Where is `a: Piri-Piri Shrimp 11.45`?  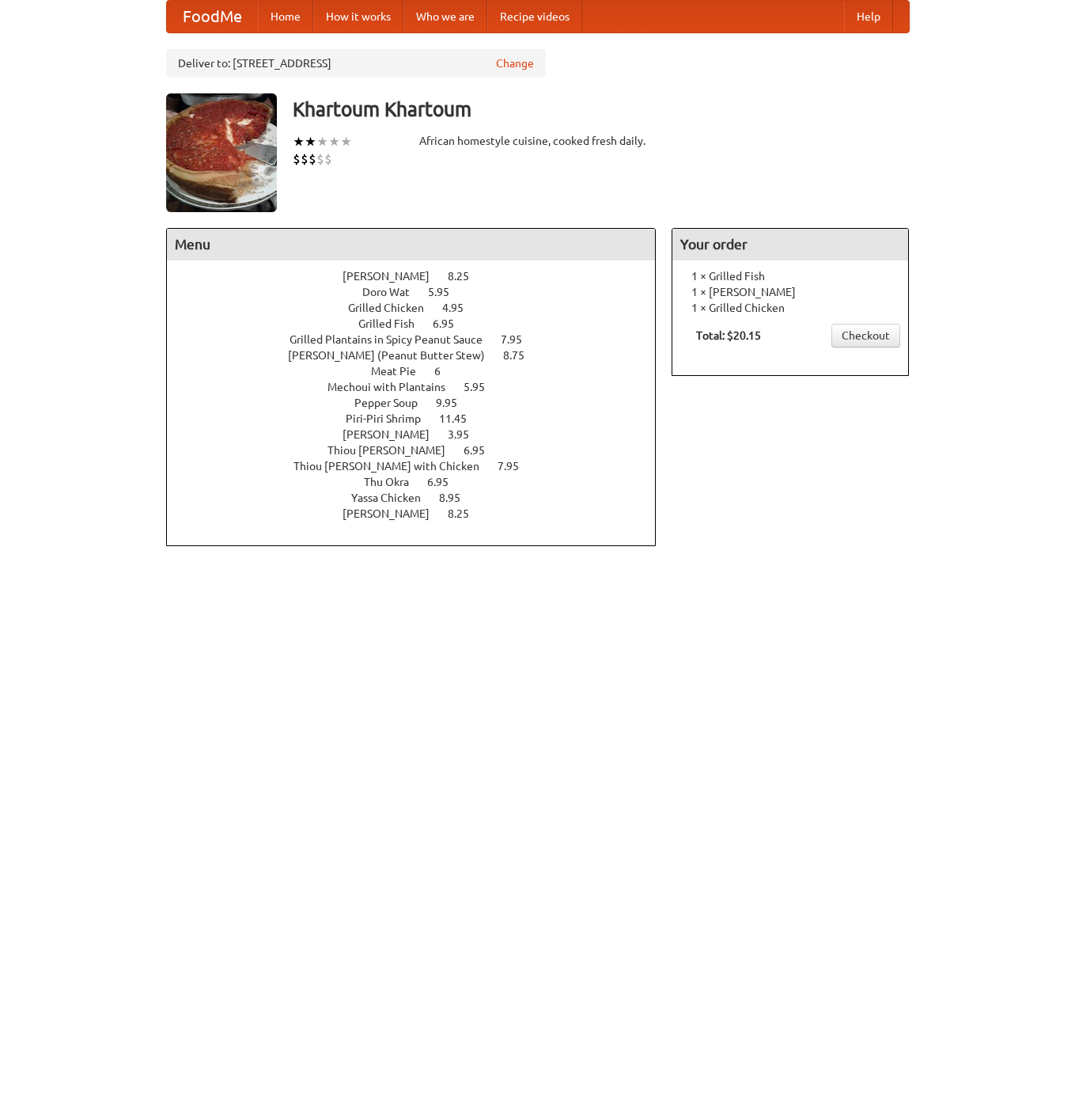
a: Piri-Piri Shrimp 11.45 is located at coordinates (421, 419).